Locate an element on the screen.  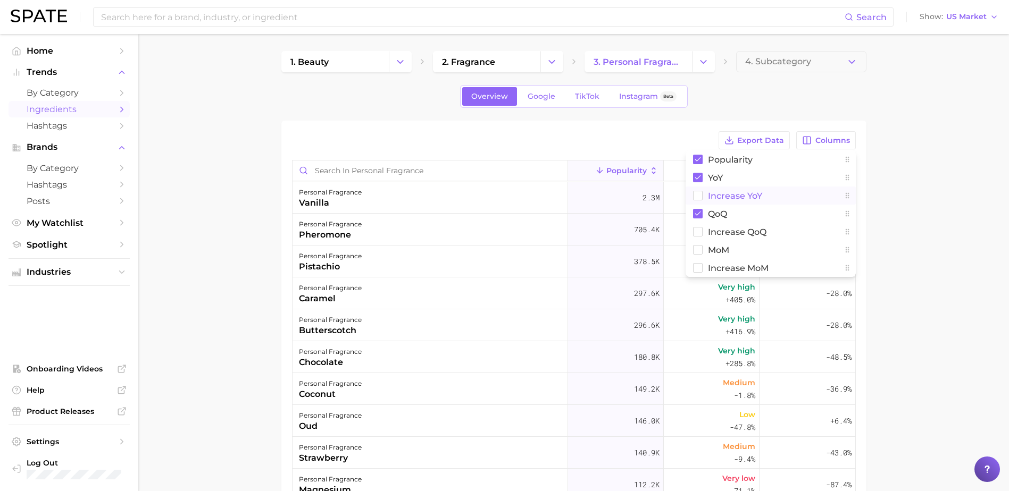
span: Show is located at coordinates (931, 16).